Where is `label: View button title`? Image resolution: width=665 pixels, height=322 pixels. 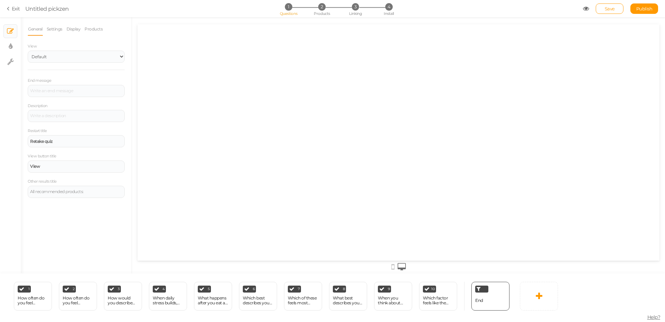 label: View button title is located at coordinates (42, 156).